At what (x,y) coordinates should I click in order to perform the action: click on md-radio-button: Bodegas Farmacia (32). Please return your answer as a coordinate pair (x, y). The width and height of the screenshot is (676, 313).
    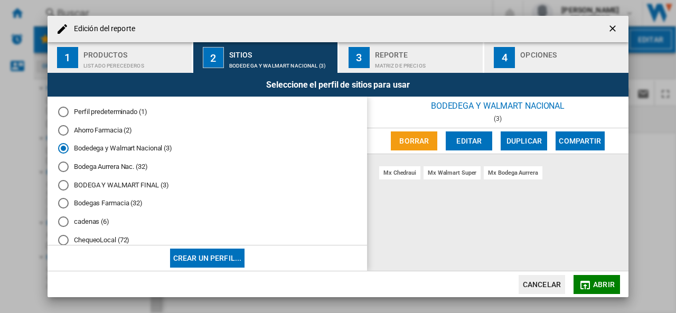
    Looking at the image, I should click on (207, 203).